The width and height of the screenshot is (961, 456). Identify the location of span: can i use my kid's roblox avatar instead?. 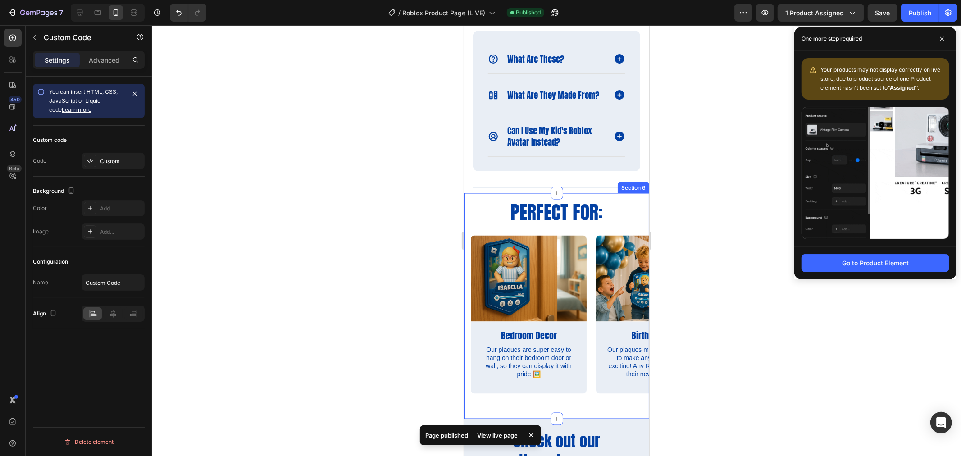
(86, 111).